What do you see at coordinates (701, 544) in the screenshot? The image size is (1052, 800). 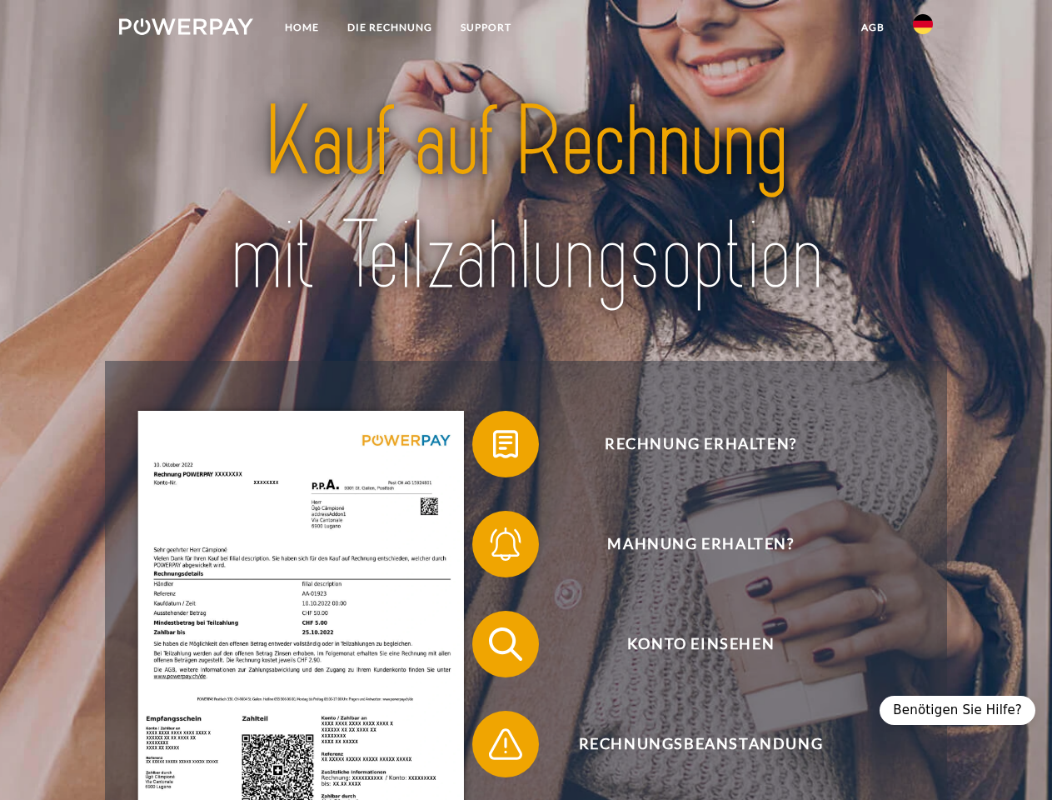 I see `span: Mahnung erhalten?` at bounding box center [701, 544].